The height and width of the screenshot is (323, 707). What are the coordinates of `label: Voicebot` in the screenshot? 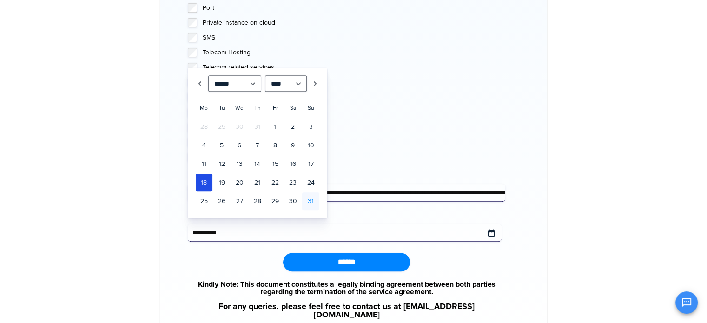 It's located at (354, 113).